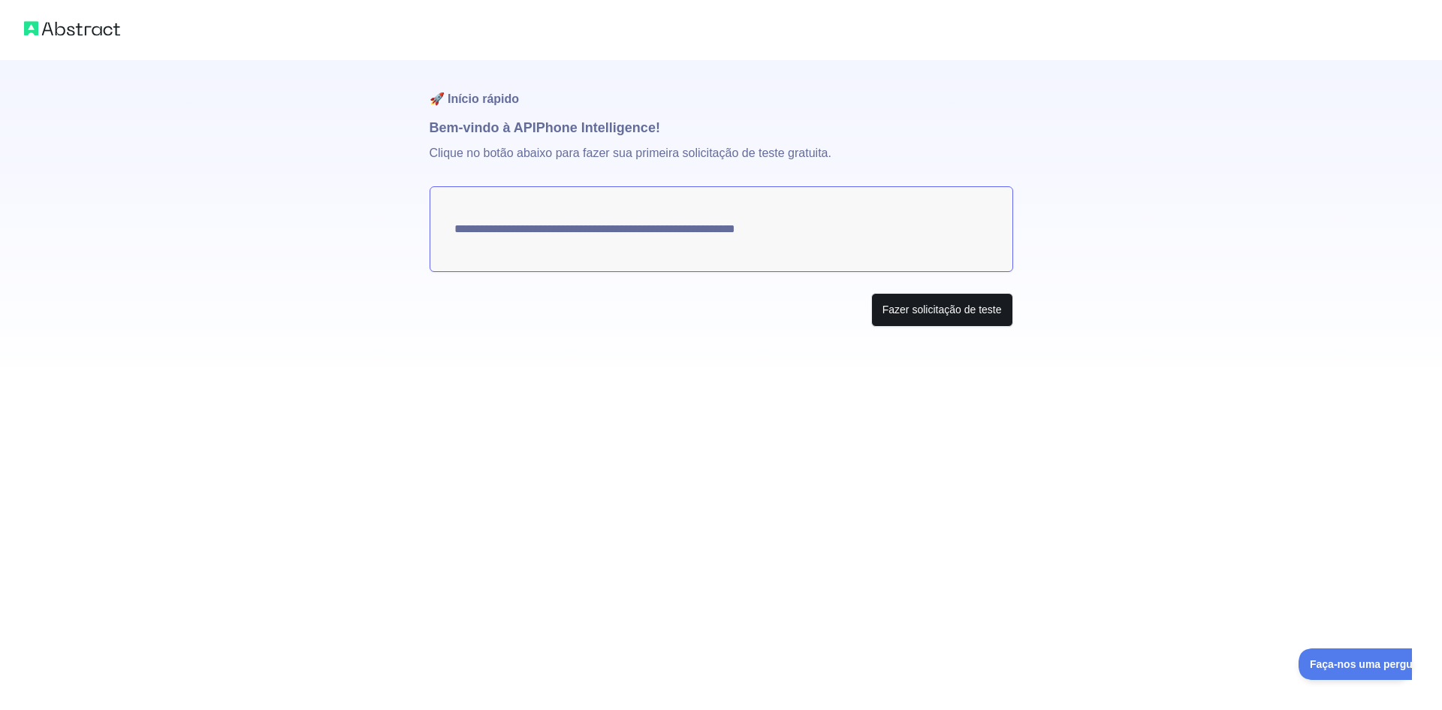 Image resolution: width=1442 pixels, height=710 pixels. I want to click on font: 🚀 Início rápido, so click(475, 98).